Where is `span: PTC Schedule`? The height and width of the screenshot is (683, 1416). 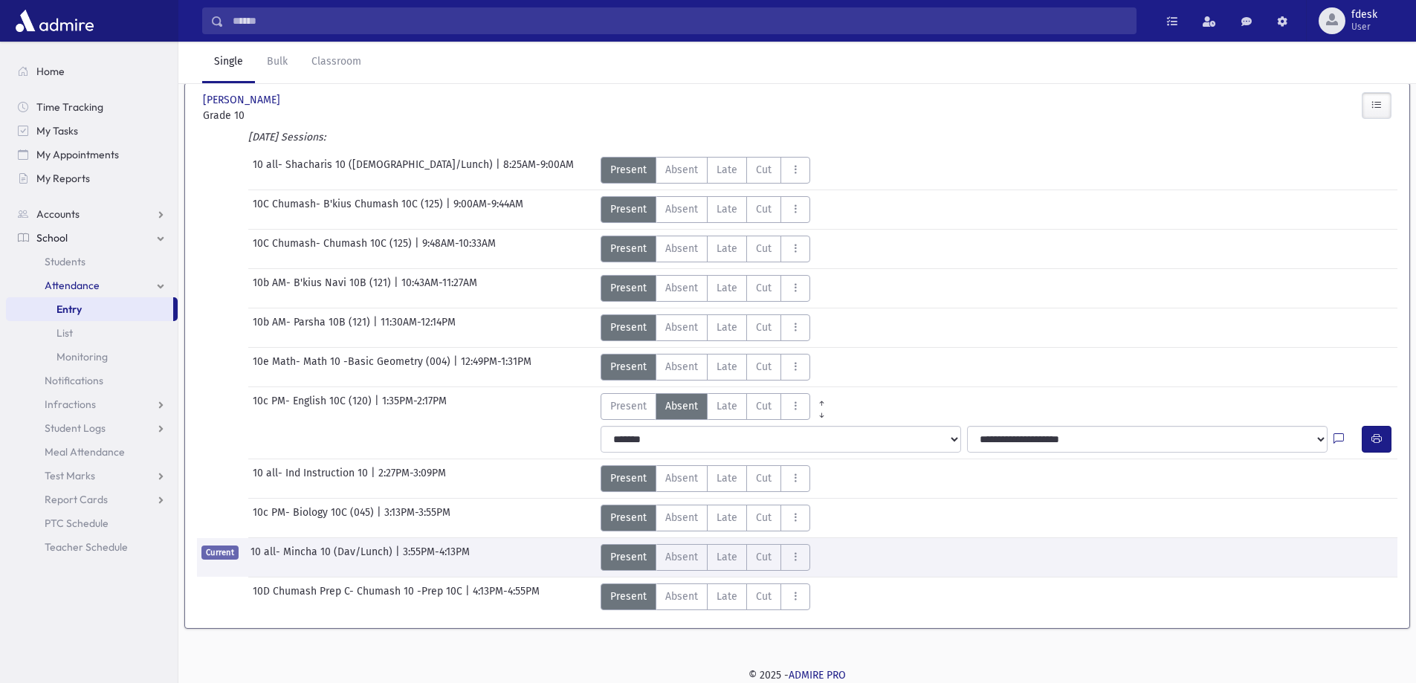
span: PTC Schedule is located at coordinates (77, 523).